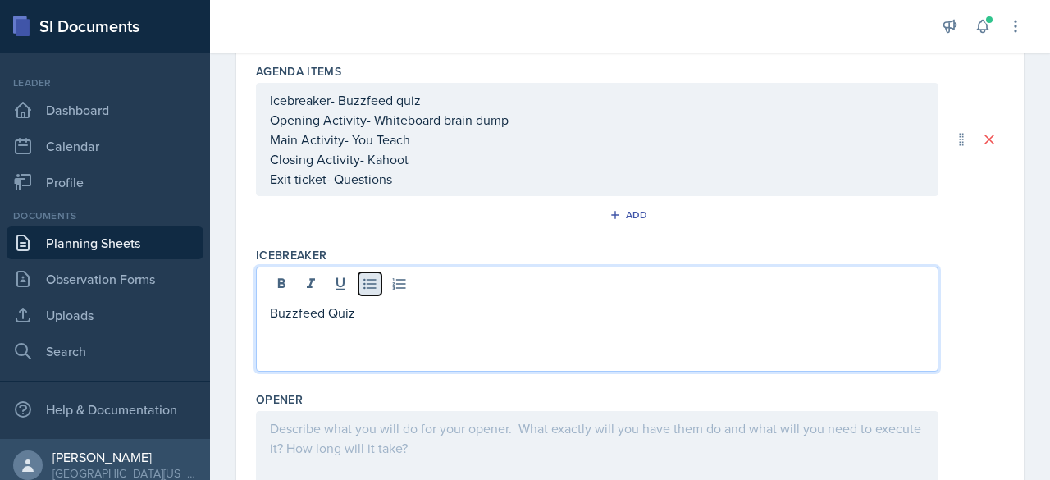 The width and height of the screenshot is (1050, 480). Describe the element at coordinates (597, 179) in the screenshot. I see `p: Exit ticket- Questions` at that location.